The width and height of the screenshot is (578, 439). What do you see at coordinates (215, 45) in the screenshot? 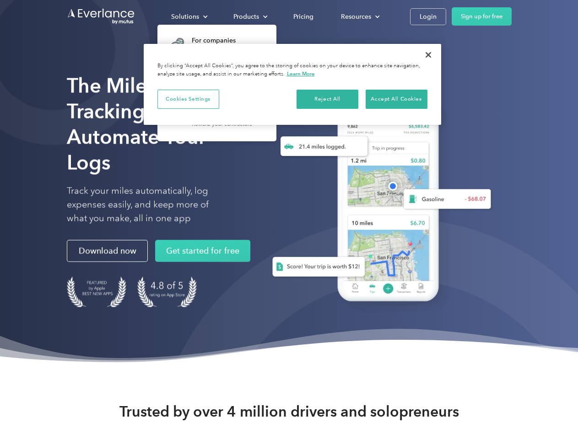
I see `a: For companiesEasy vehicle reimbursements` at bounding box center [215, 45].